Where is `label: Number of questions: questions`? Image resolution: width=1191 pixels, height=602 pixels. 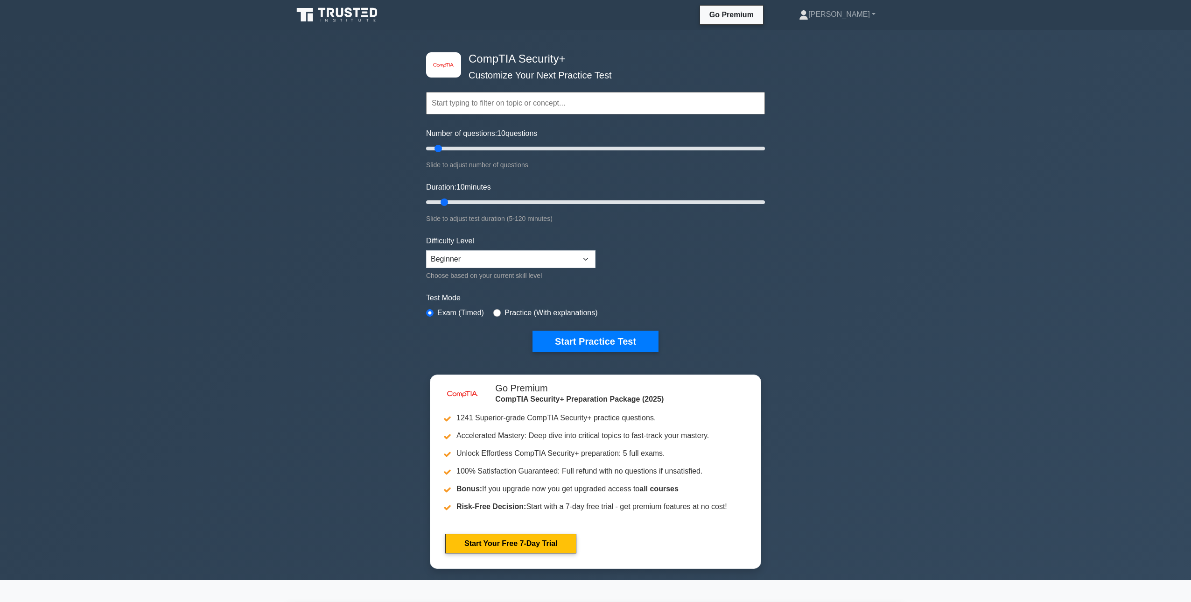
label: Number of questions: questions is located at coordinates (482, 133).